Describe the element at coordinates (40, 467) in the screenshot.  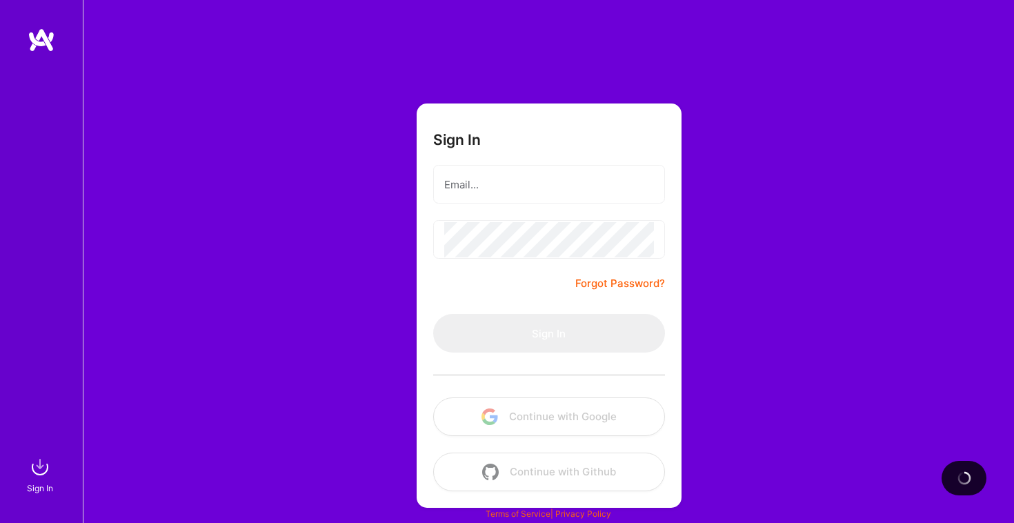
I see `img: sign in` at that location.